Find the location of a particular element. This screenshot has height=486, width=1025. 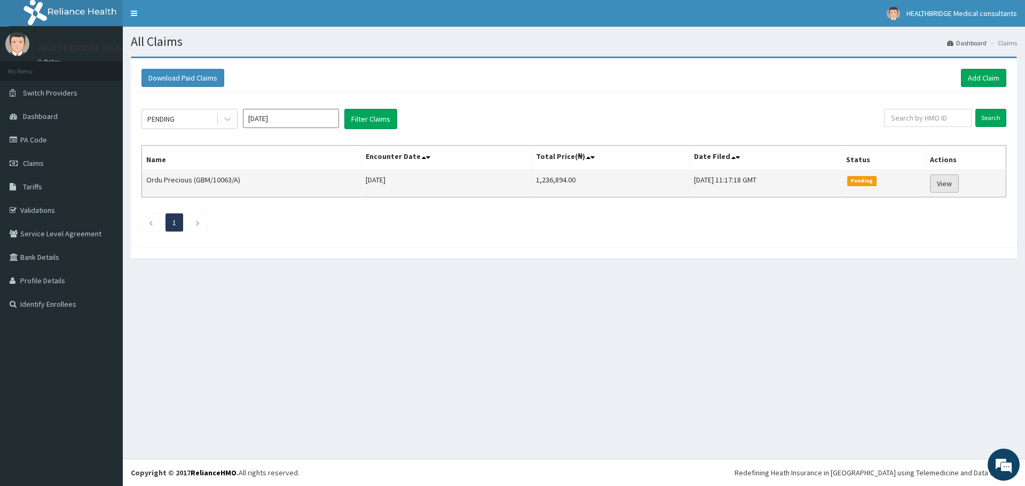

span: Pending is located at coordinates (861, 181).